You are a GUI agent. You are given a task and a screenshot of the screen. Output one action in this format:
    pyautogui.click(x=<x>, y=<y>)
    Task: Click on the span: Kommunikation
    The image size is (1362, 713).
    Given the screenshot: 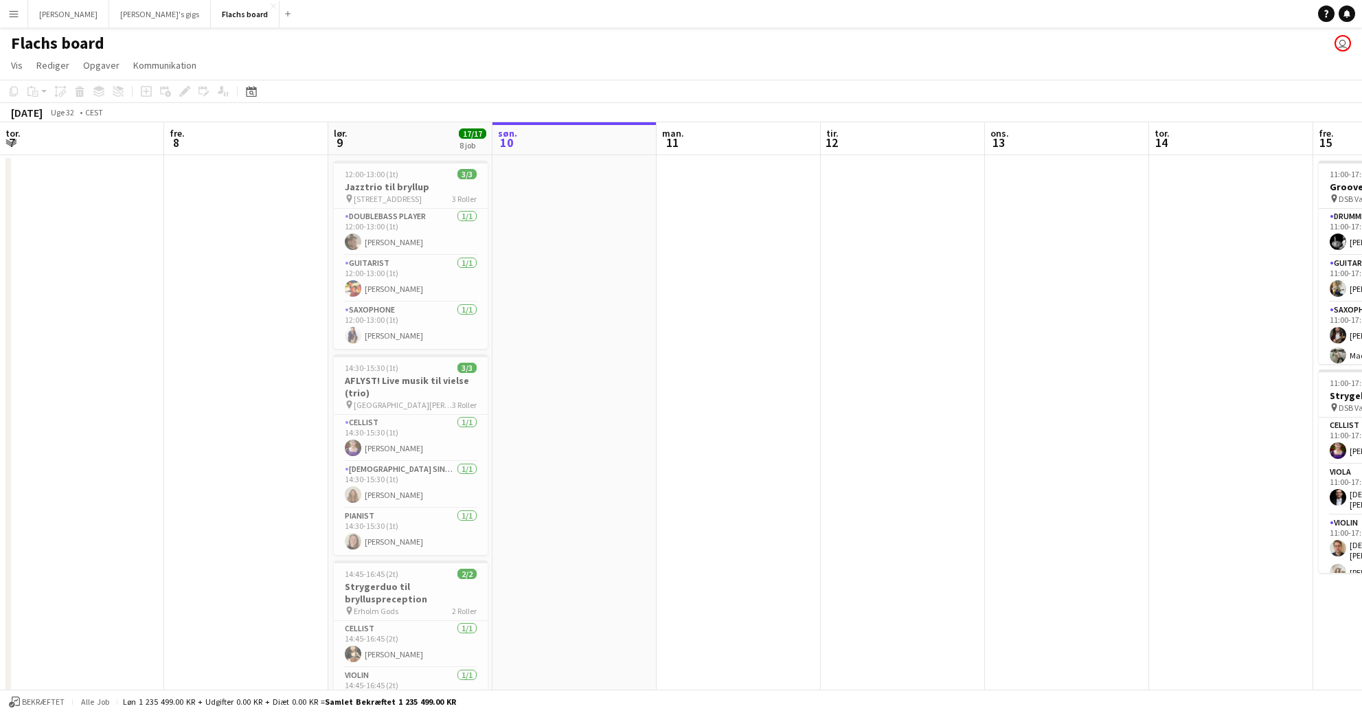 What is the action you would take?
    pyautogui.click(x=165, y=65)
    